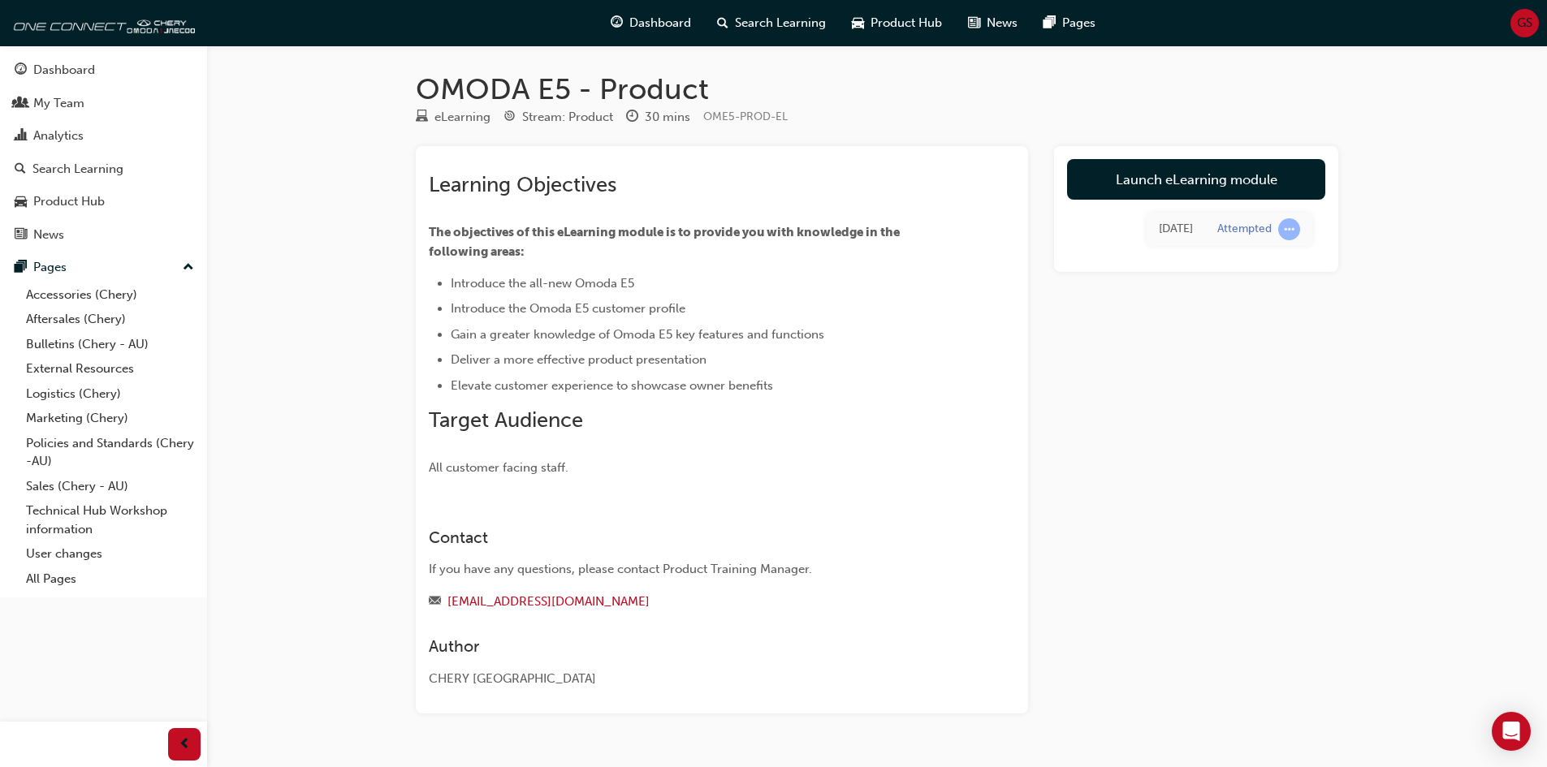 Image resolution: width=1547 pixels, height=767 pixels. Describe the element at coordinates (188, 268) in the screenshot. I see `span: up-icon` at that location.